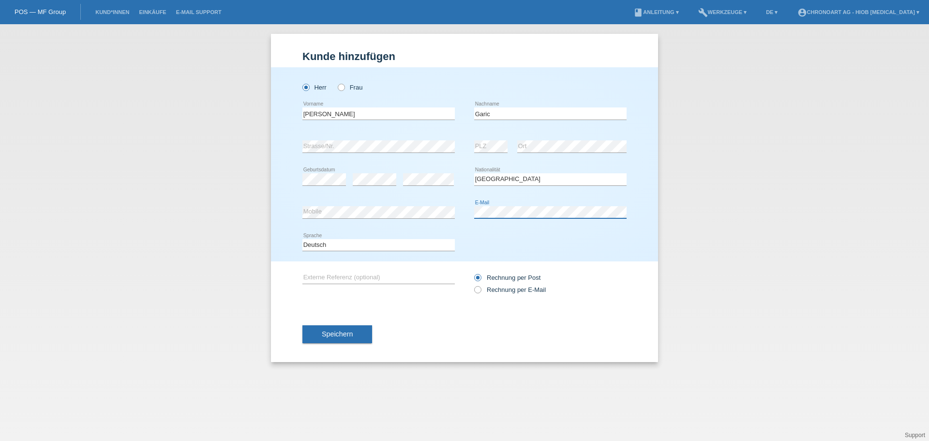 The width and height of the screenshot is (929, 441). Describe the element at coordinates (477, 292) in the screenshot. I see `input: Rechnung per E-Mail` at that location.